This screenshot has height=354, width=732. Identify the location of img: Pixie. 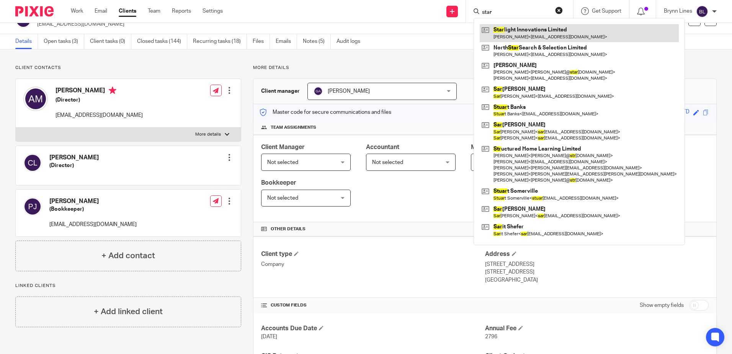
(34, 11).